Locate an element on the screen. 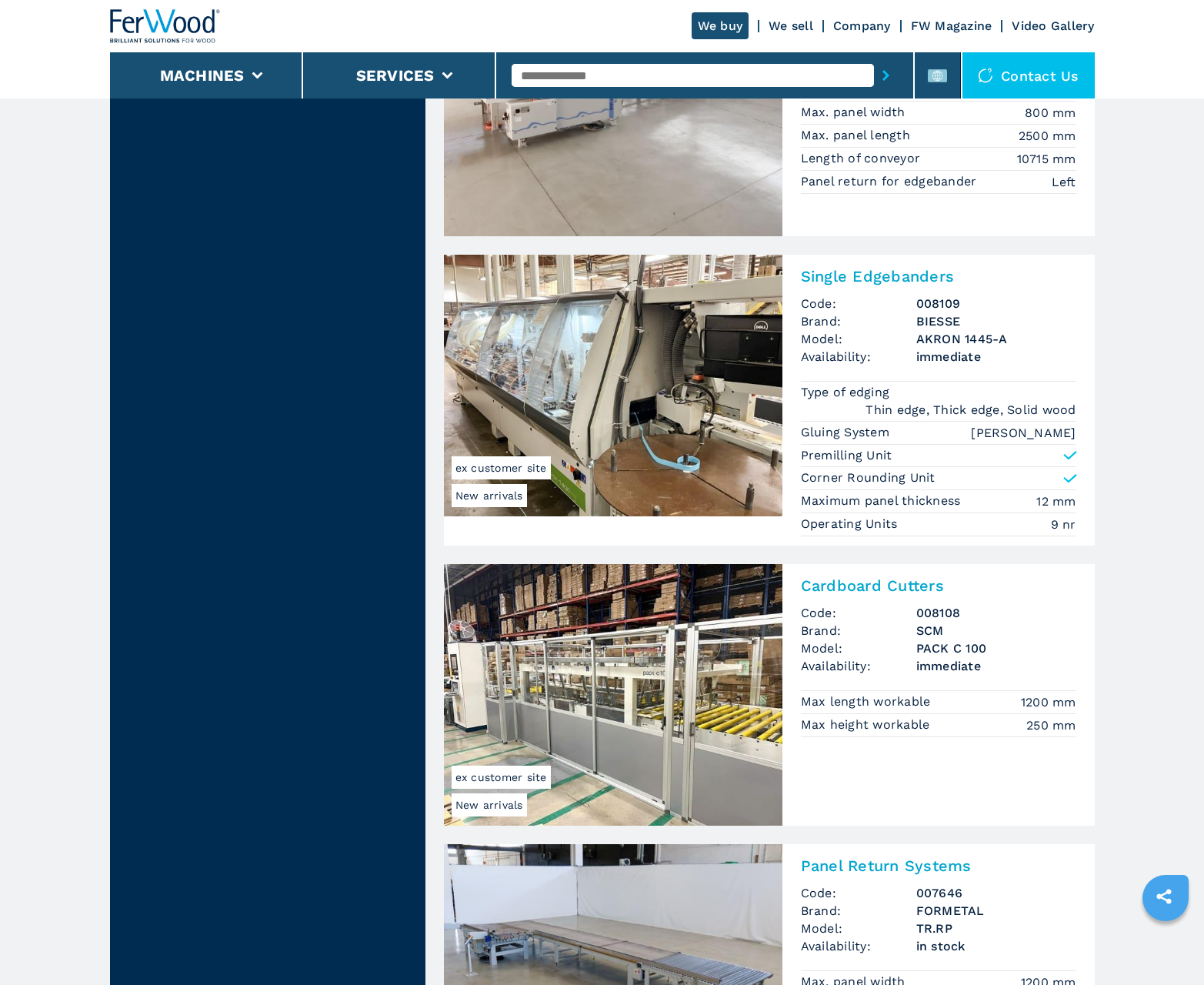 This screenshot has width=1204, height=985. em: 250 mm is located at coordinates (1051, 724).